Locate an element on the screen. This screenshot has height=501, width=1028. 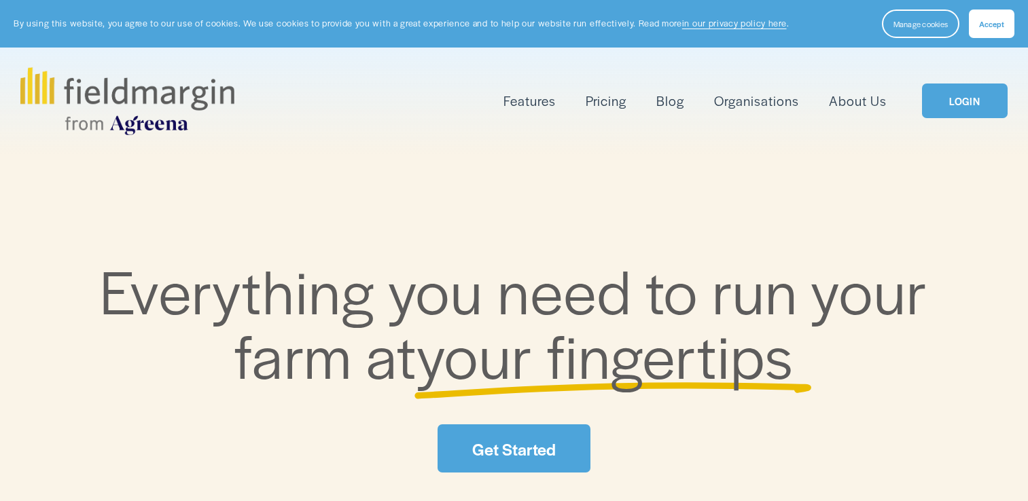
button: Accept is located at coordinates (991, 24).